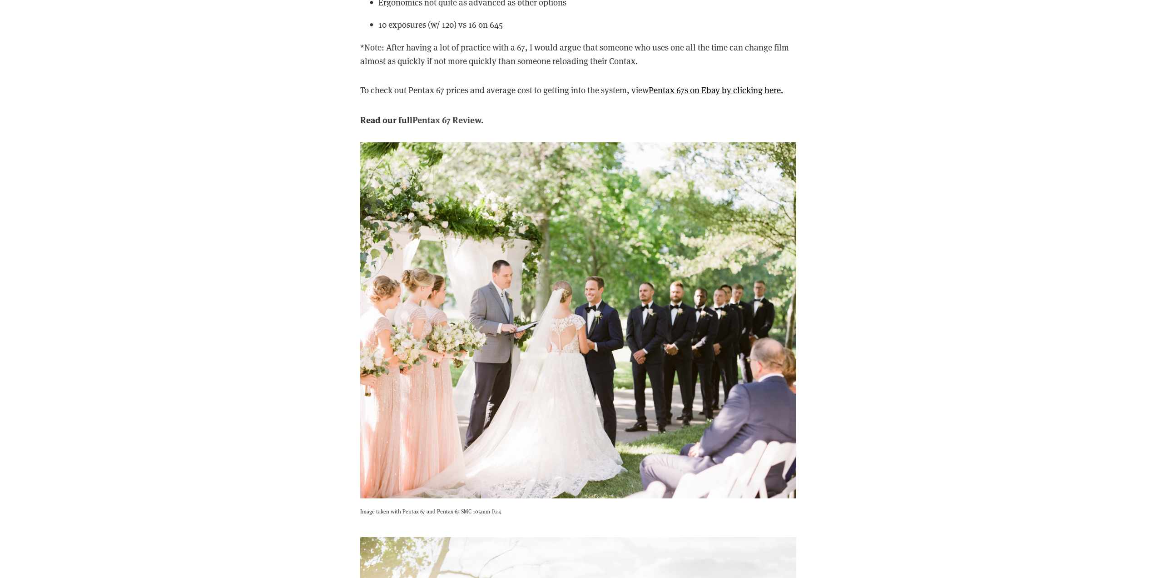  Describe the element at coordinates (448, 119) in the screenshot. I see `strong: Pentax 67 Review.` at that location.